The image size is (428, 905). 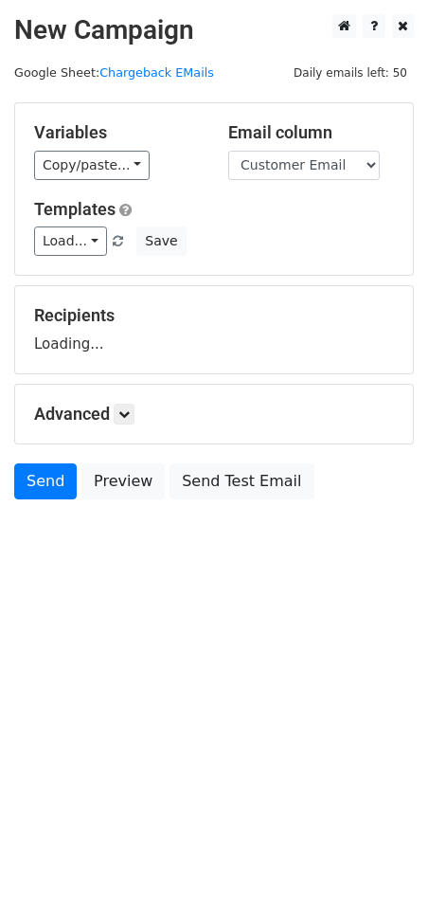 I want to click on h2: New Campaign, so click(x=214, y=30).